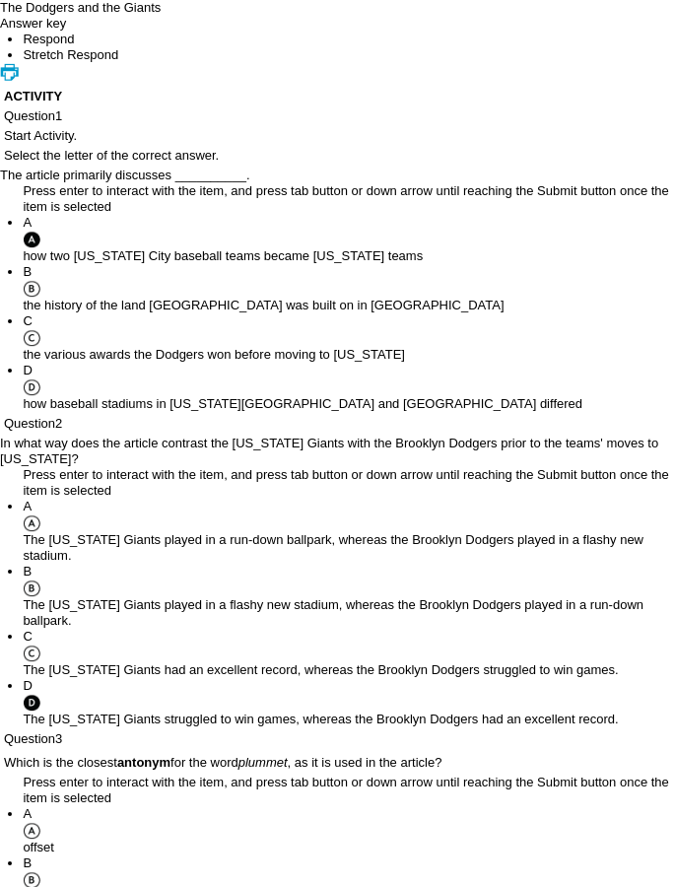 The height and width of the screenshot is (887, 675). What do you see at coordinates (58, 423) in the screenshot?
I see `span: 2` at bounding box center [58, 423].